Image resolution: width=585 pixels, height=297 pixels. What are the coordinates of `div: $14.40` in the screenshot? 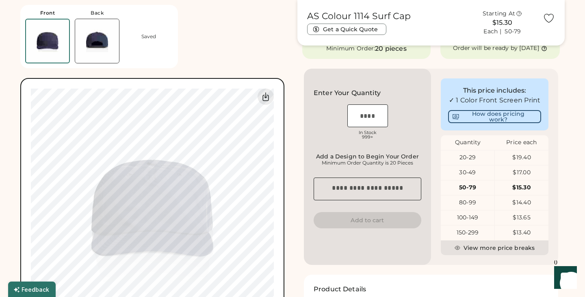 It's located at (522, 203).